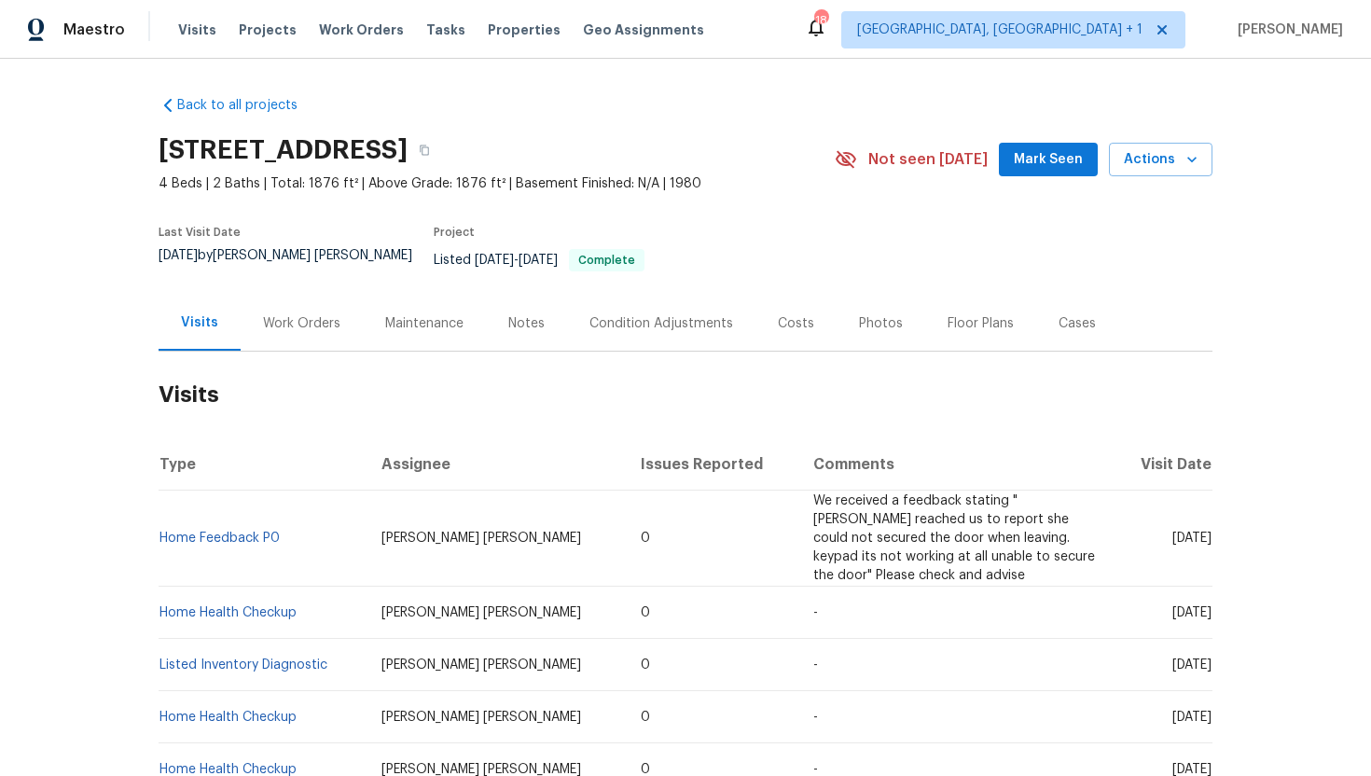 This screenshot has width=1371, height=776. What do you see at coordinates (424, 324) in the screenshot?
I see `div: Maintenance` at bounding box center [424, 324].